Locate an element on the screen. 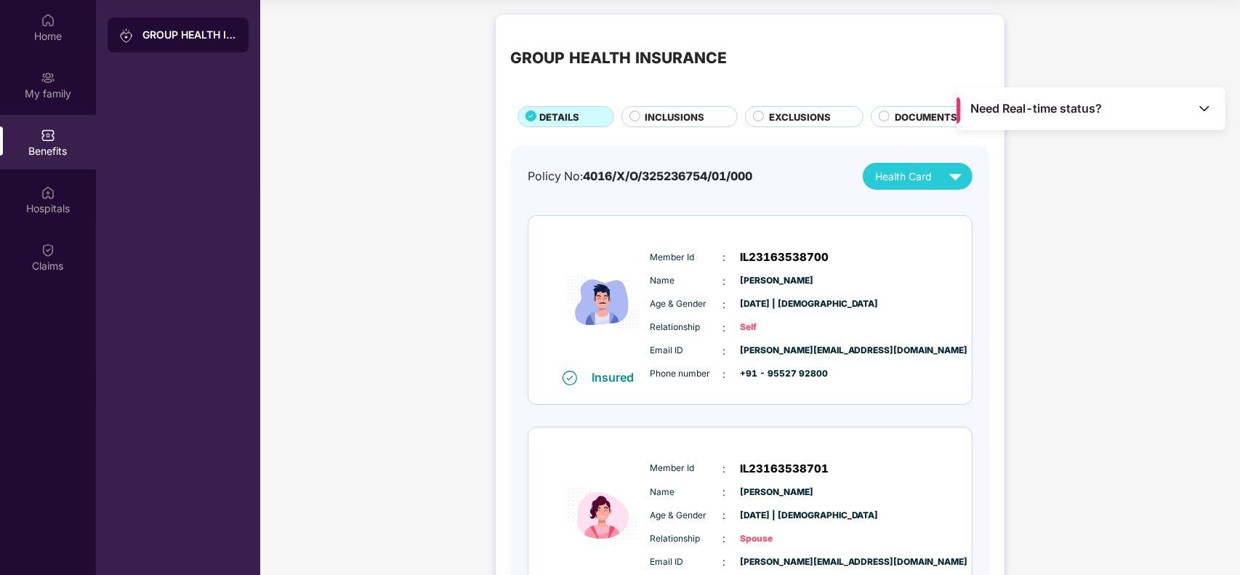 The image size is (1240, 575). span: DETAILS is located at coordinates (559, 117).